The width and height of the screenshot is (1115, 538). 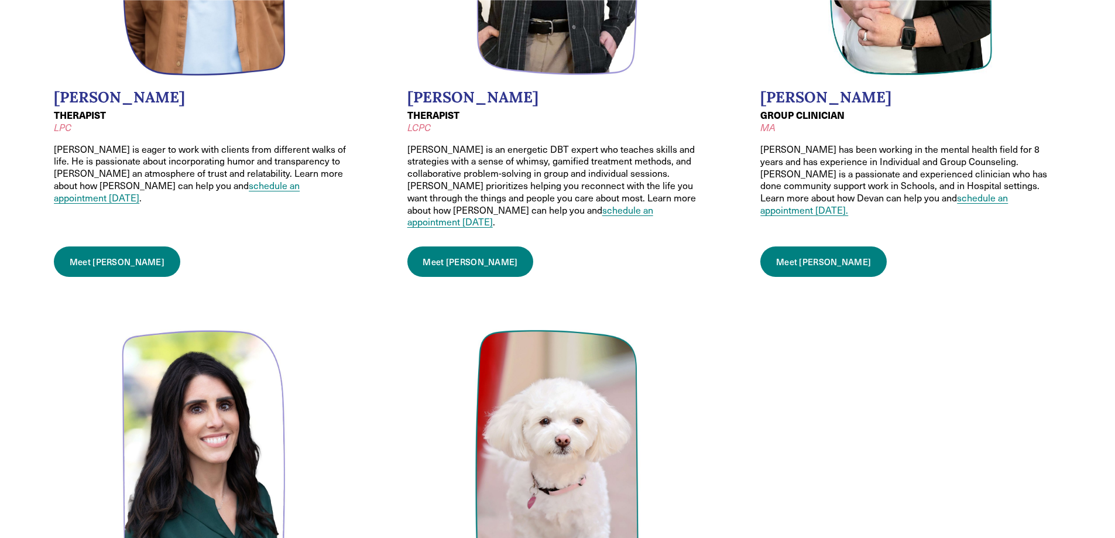 I want to click on em: MA, so click(x=768, y=127).